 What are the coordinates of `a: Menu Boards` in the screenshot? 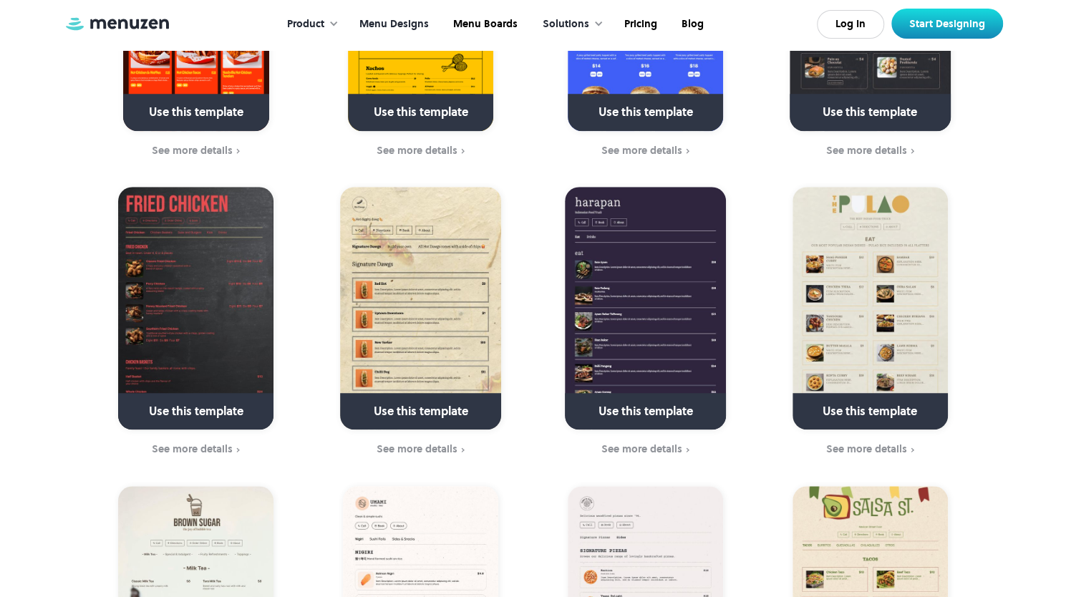 It's located at (484, 24).